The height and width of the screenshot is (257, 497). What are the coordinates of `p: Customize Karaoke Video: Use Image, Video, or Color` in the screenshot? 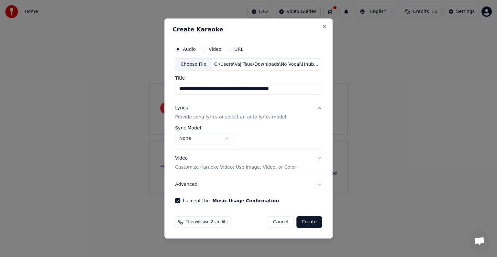 It's located at (236, 167).